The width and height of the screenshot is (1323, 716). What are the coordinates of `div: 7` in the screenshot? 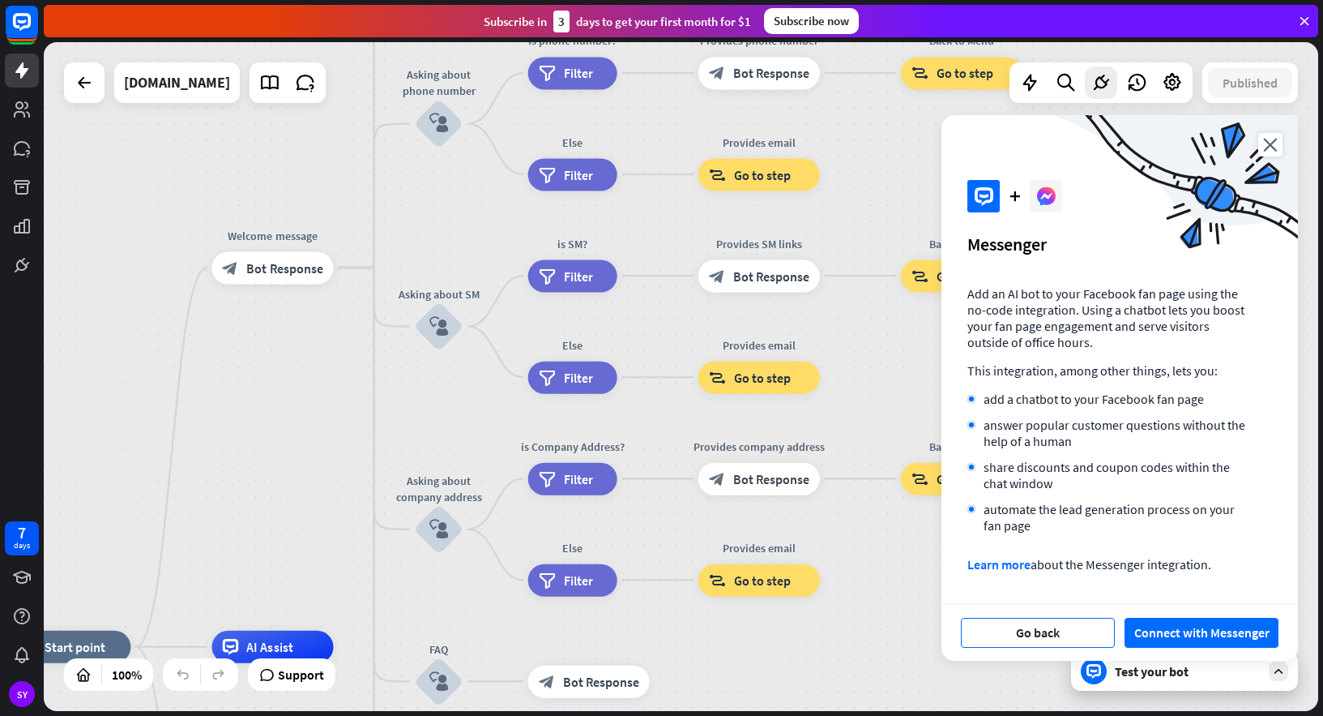 It's located at (22, 532).